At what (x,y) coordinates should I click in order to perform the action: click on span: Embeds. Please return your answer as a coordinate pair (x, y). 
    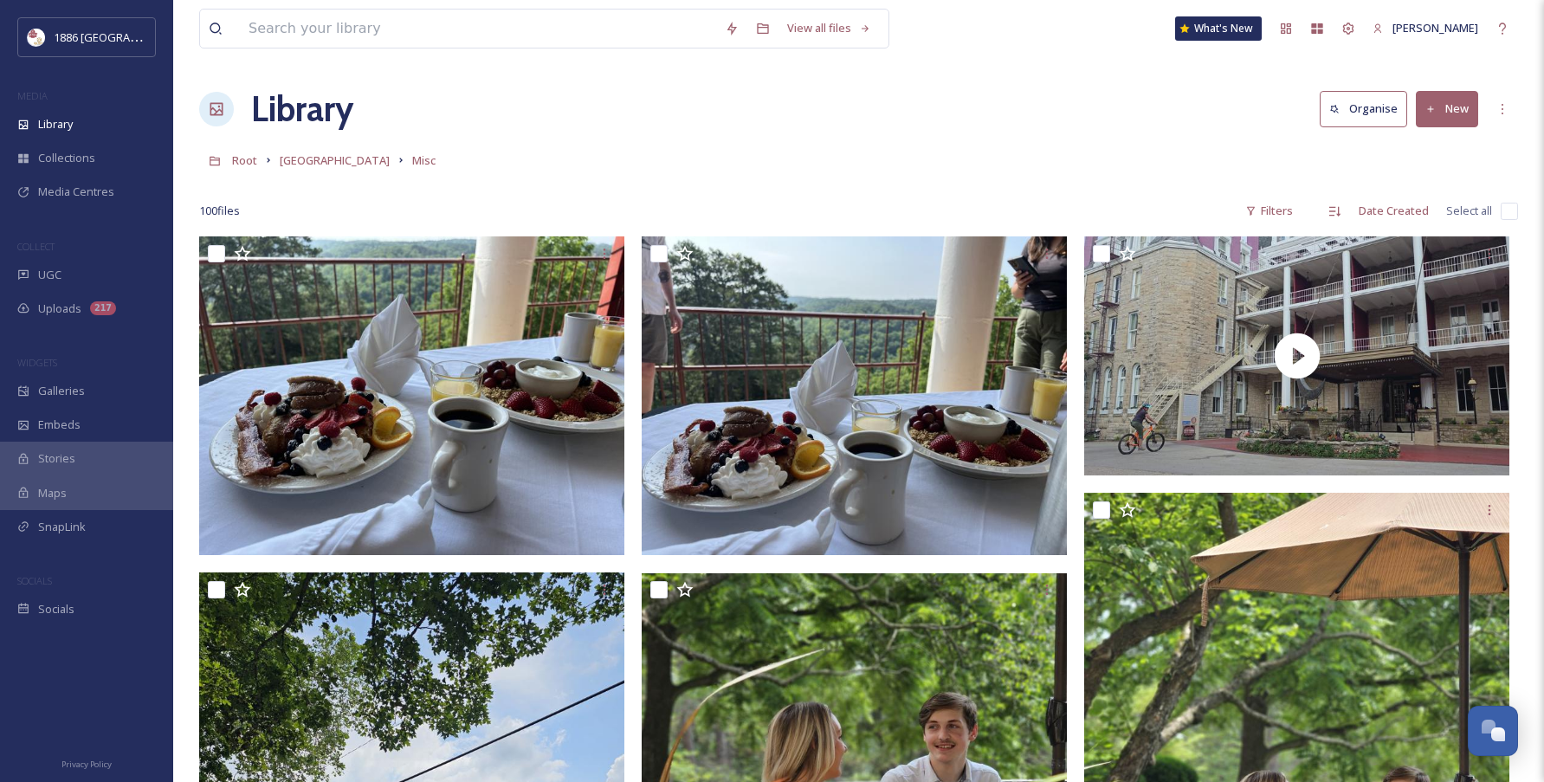
    Looking at the image, I should click on (59, 424).